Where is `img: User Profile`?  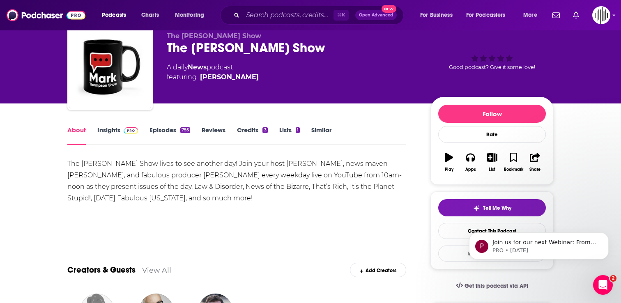
img: User Profile is located at coordinates (602, 15).